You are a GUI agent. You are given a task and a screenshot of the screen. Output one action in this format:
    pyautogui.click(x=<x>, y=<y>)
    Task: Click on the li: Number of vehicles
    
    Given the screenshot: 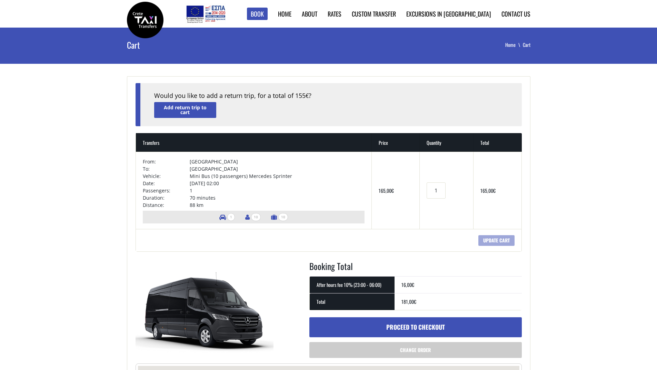 What is the action you would take?
    pyautogui.click(x=227, y=217)
    